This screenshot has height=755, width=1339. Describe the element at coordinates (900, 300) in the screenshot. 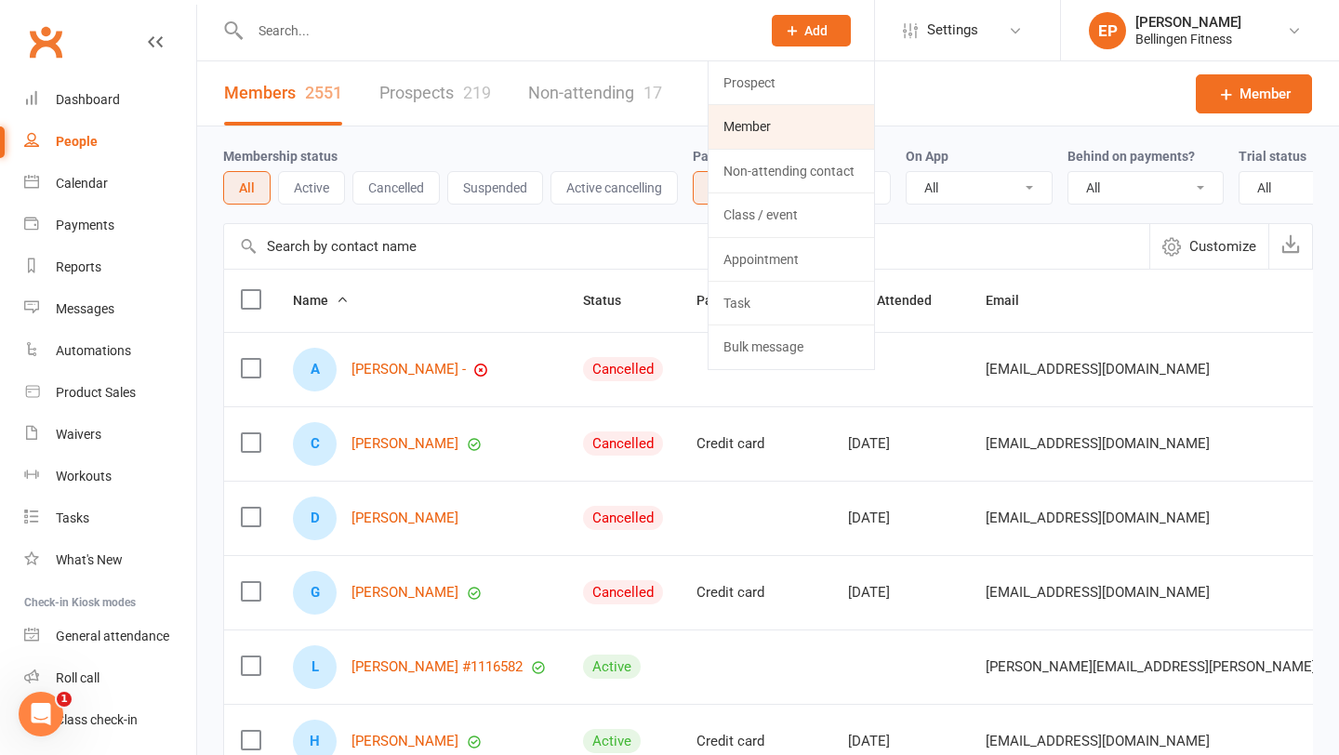

I see `button: Last Attended` at that location.